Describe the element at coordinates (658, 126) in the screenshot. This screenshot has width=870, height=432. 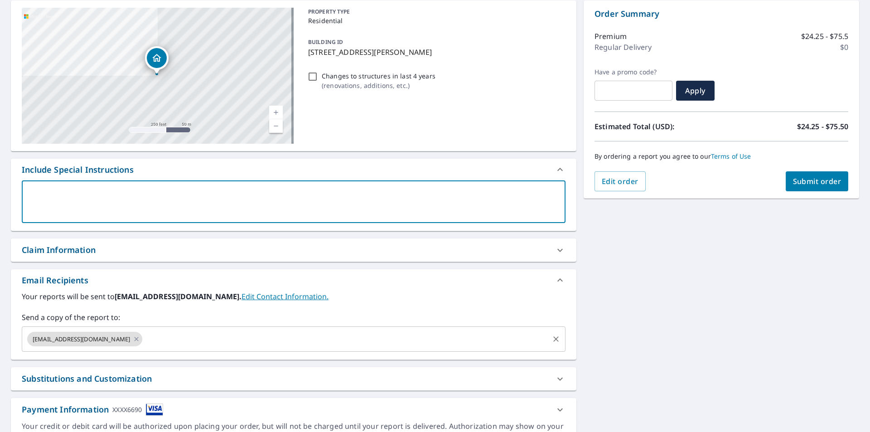
I see `p: Estimated Total (USD):` at that location.